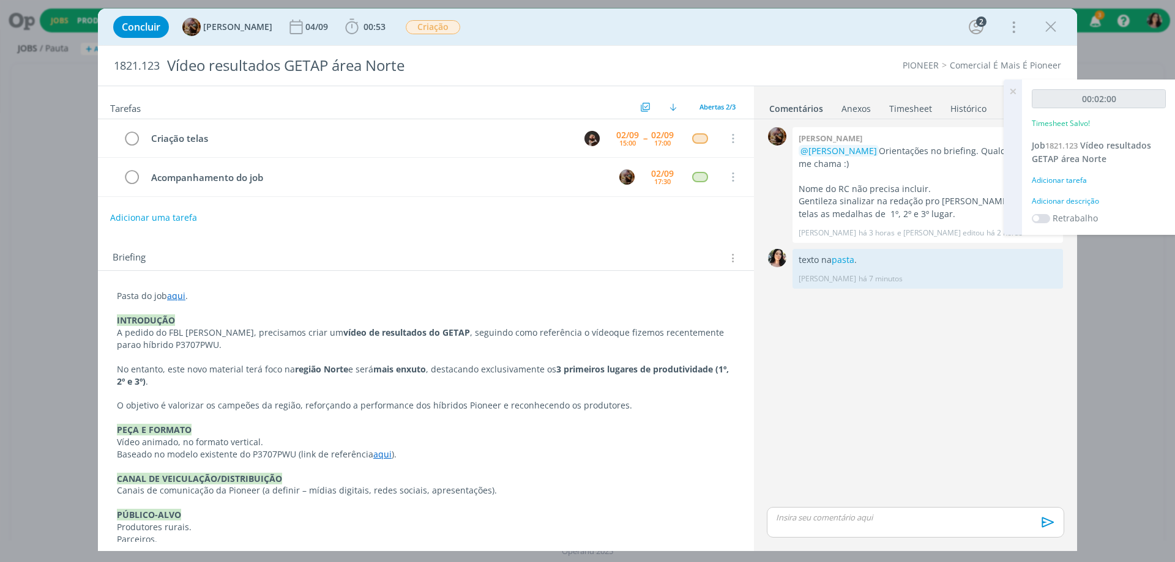 The width and height of the screenshot is (1175, 562). Describe the element at coordinates (422, 338) in the screenshot. I see `span: que fizemos recentemente para` at that location.